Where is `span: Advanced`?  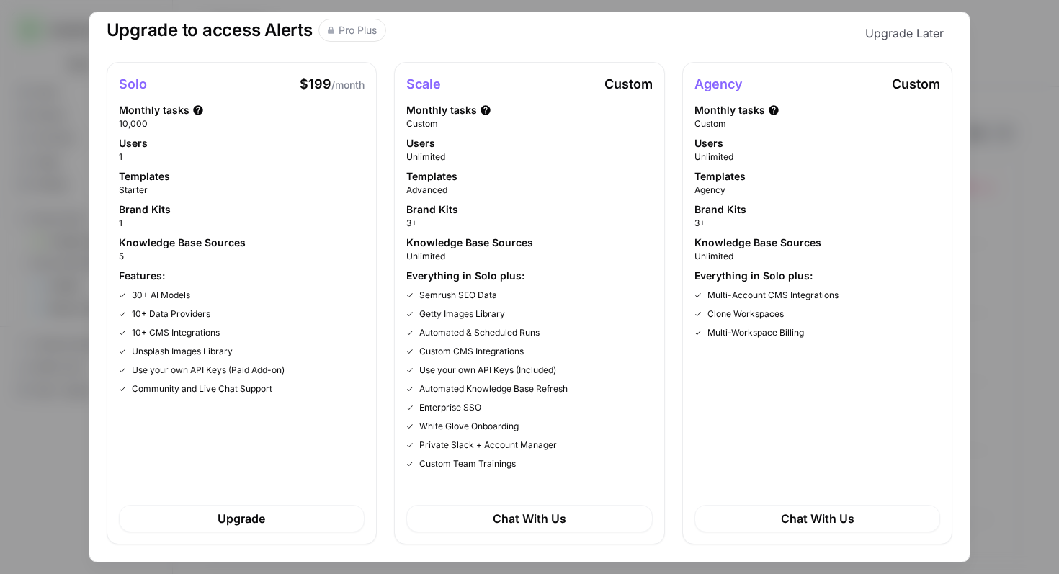 span: Advanced is located at coordinates (529, 190).